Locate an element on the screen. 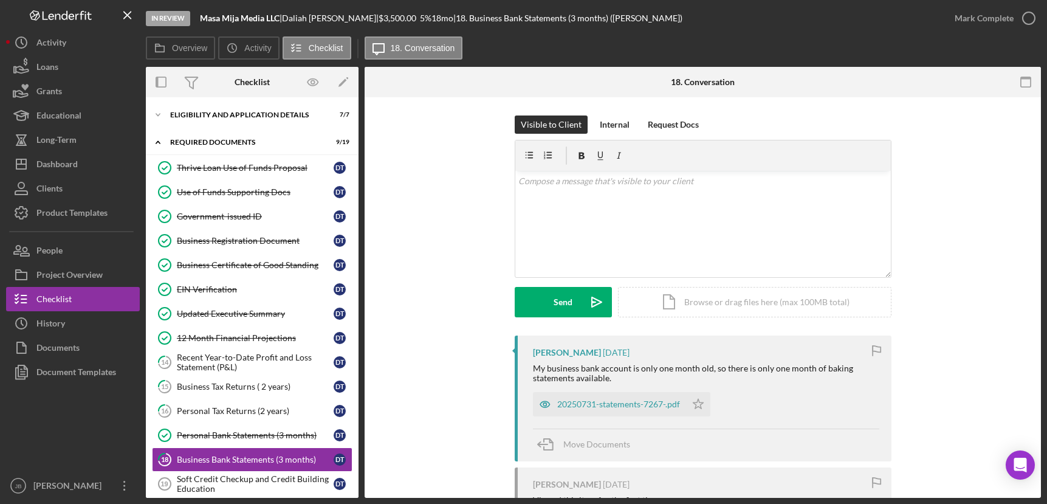 This screenshot has width=1047, height=504. tspan: 15 is located at coordinates (165, 386).